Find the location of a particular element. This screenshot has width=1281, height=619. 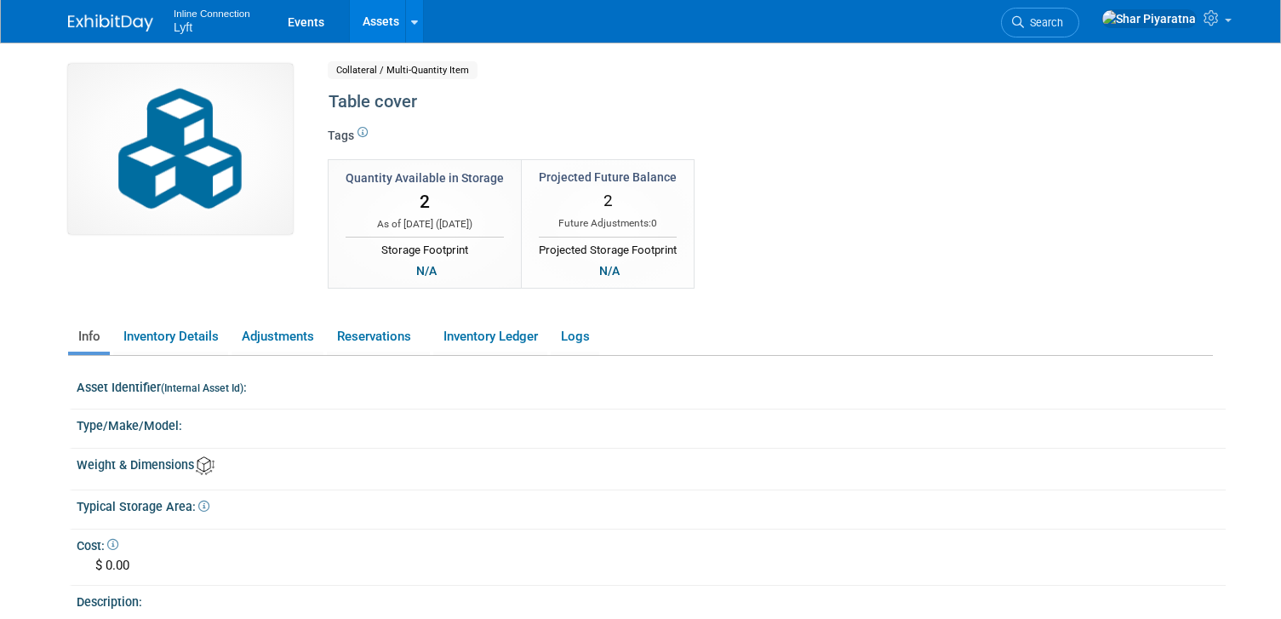

span: Search is located at coordinates (1044, 22).